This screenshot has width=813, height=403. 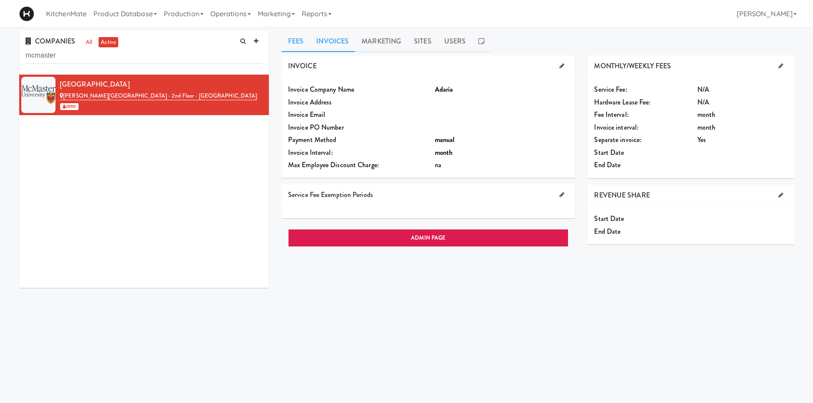 What do you see at coordinates (618, 140) in the screenshot?
I see `span: Separate invoice:` at bounding box center [618, 140].